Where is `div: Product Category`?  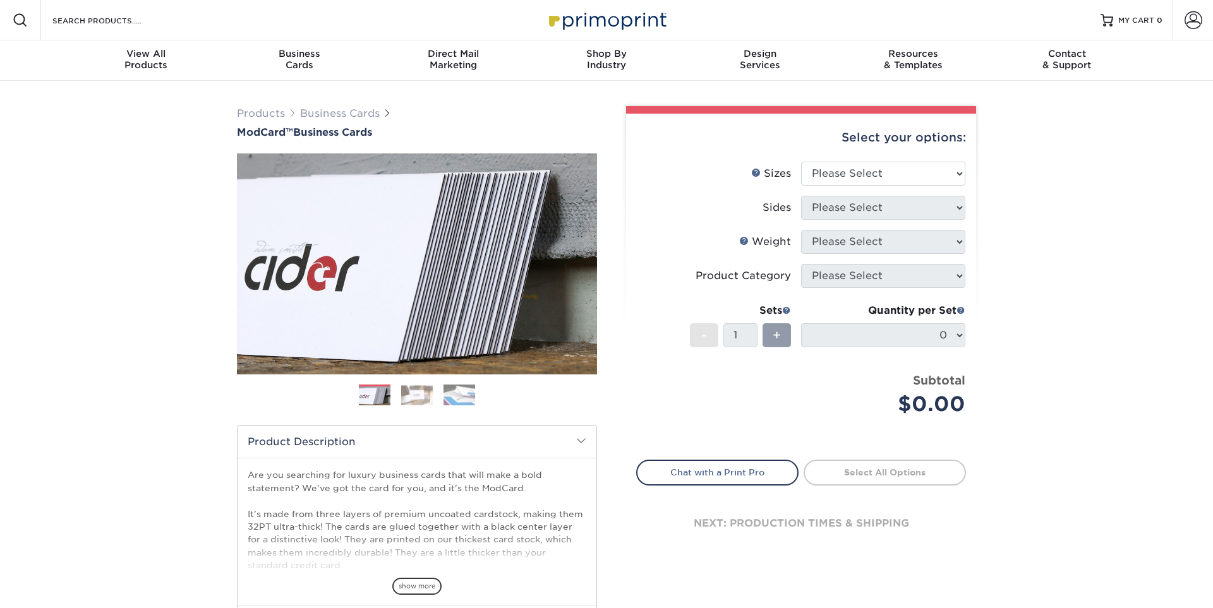
div: Product Category is located at coordinates (743, 276).